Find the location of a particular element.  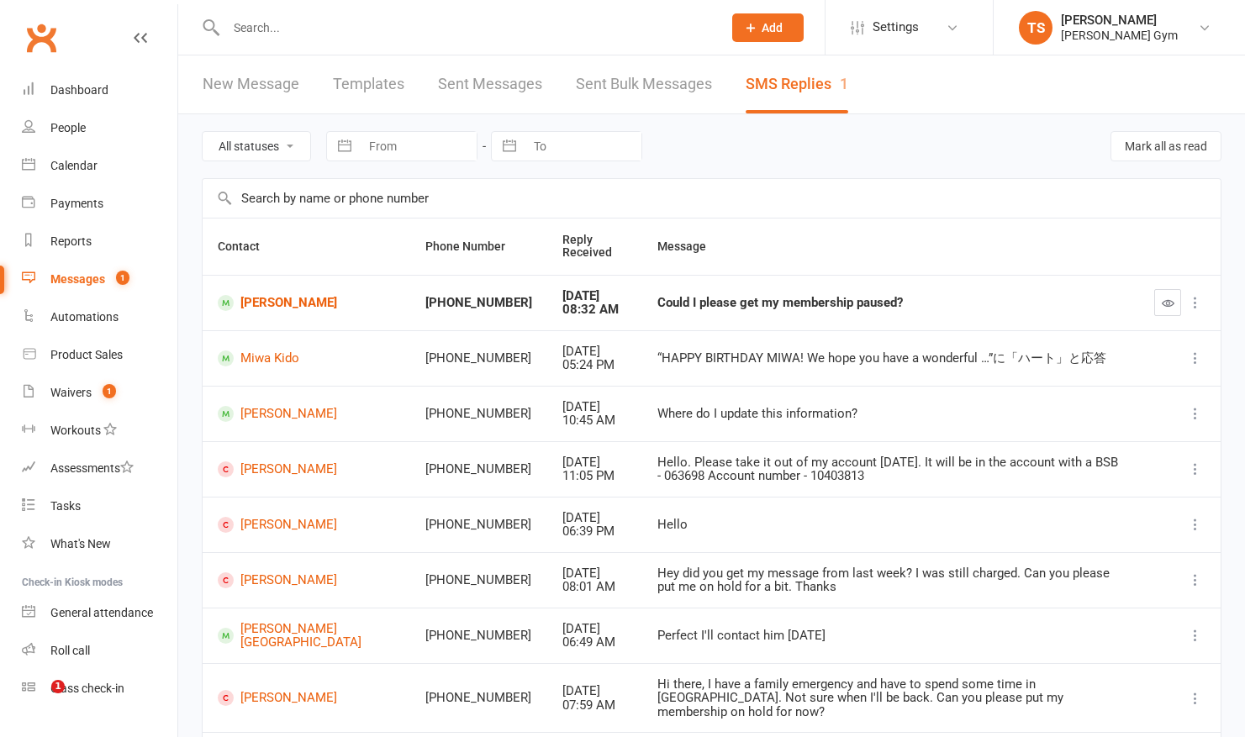

a: Payments is located at coordinates (99, 203).